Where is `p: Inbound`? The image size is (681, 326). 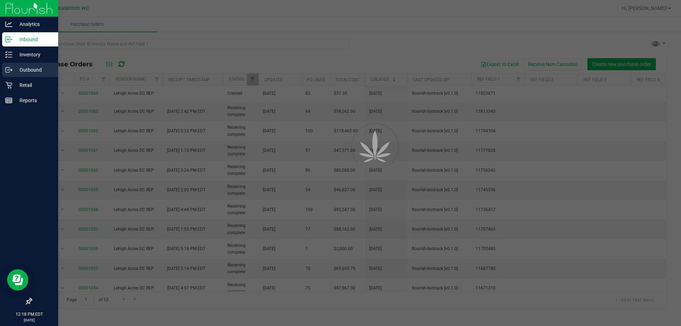
p: Inbound is located at coordinates (34, 39).